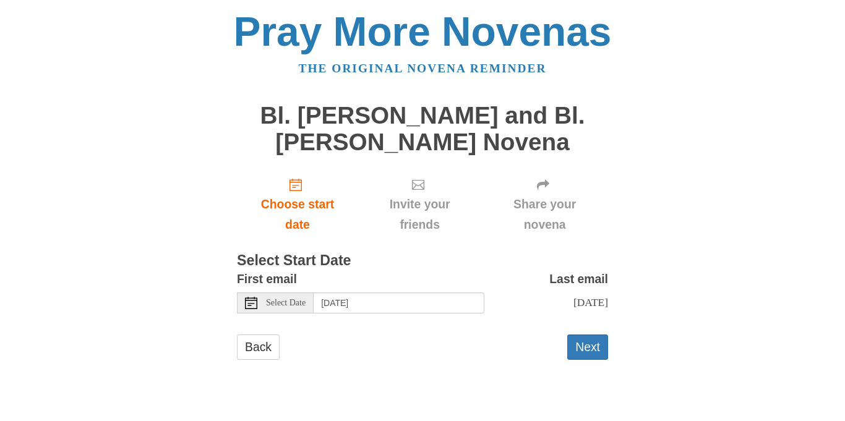 This screenshot has height=421, width=845. Describe the element at coordinates (422, 68) in the screenshot. I see `a: The original novena reminder` at that location.